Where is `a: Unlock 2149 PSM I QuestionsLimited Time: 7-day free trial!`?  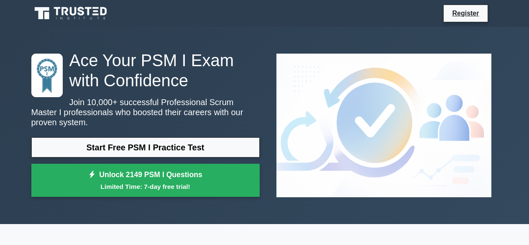 a: Unlock 2149 PSM I QuestionsLimited Time: 7-day free trial! is located at coordinates (146, 180).